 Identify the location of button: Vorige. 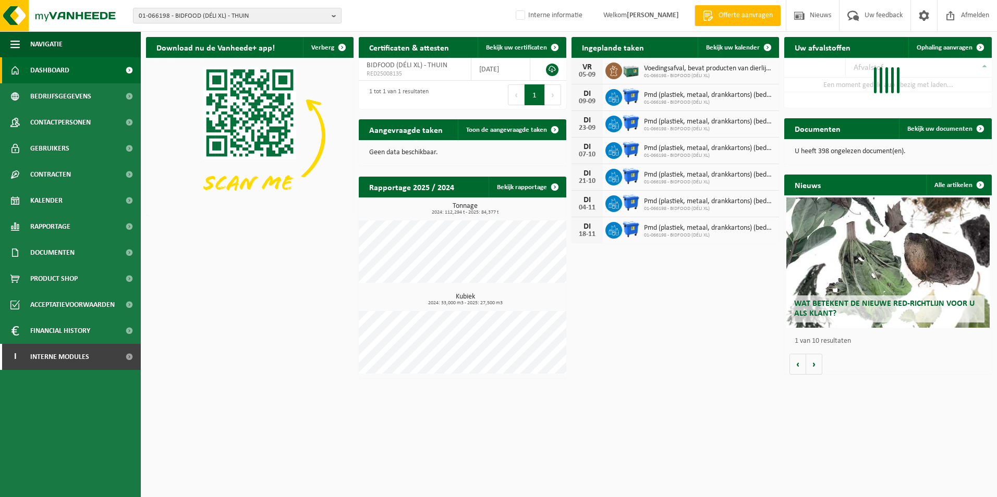
(798, 365).